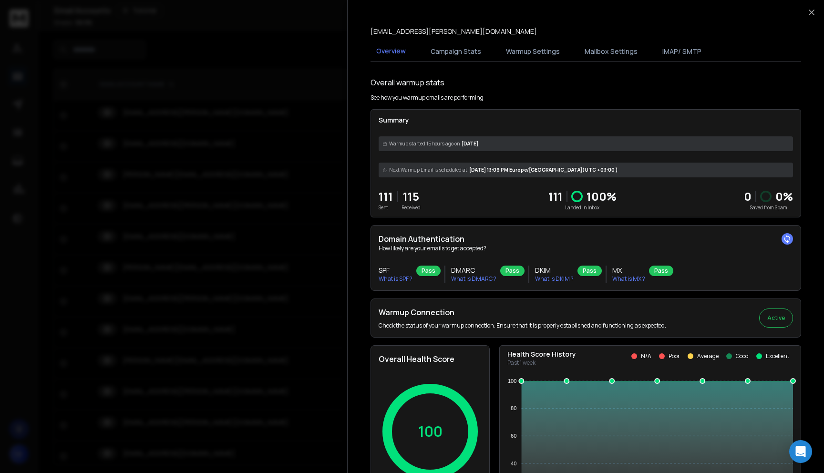 The image size is (824, 473). I want to click on h1: Overall warmup stats, so click(407, 83).